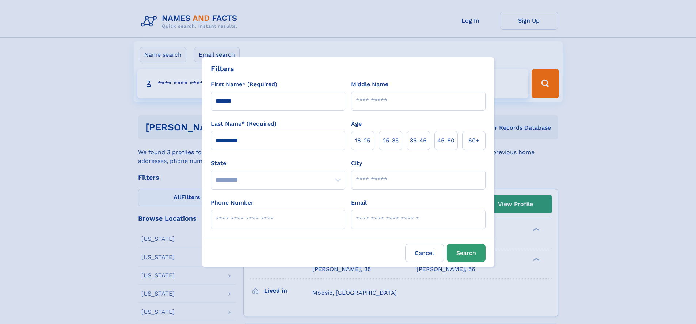  I want to click on button: Search, so click(466, 253).